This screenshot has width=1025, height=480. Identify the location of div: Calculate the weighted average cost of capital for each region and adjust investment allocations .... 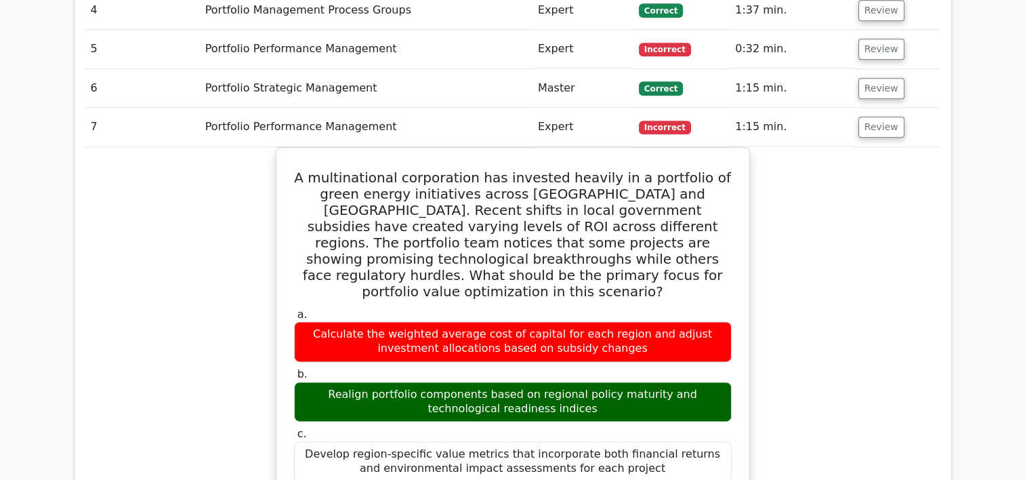
(513, 341).